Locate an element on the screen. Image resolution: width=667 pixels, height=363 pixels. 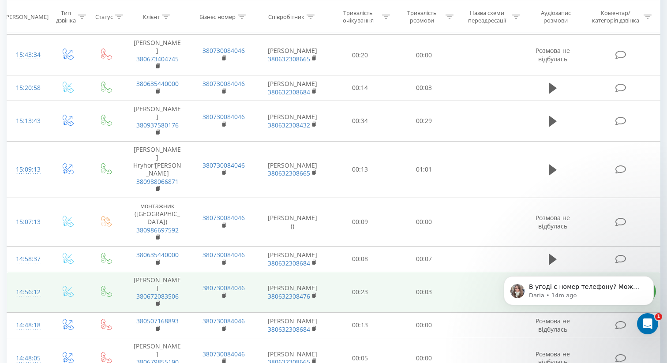
a: 380986697592 is located at coordinates (158, 230).